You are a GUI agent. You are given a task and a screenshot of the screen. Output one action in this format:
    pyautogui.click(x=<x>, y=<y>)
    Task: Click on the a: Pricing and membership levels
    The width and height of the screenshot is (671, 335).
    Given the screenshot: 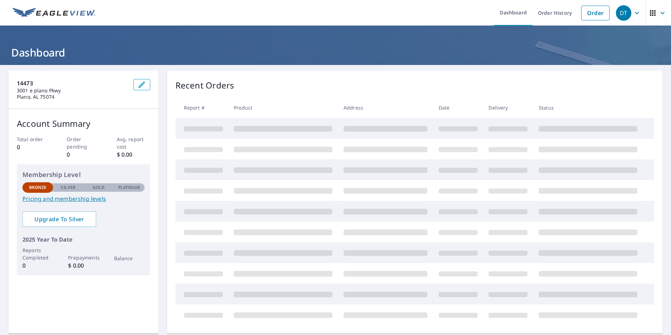 What is the action you would take?
    pyautogui.click(x=84, y=199)
    